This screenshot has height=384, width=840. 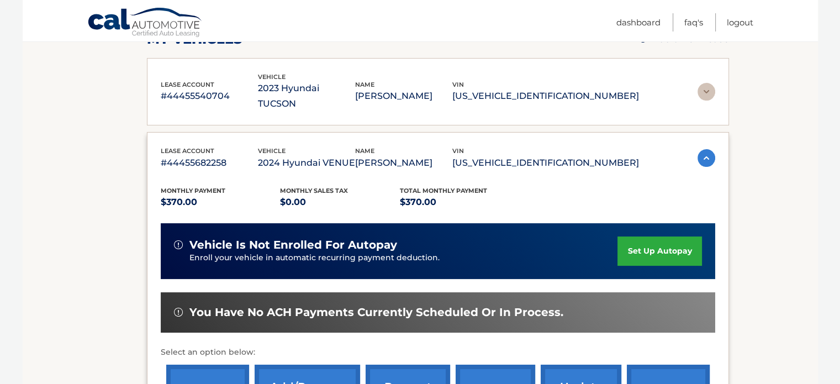 I want to click on p: #44455682258, so click(x=209, y=163).